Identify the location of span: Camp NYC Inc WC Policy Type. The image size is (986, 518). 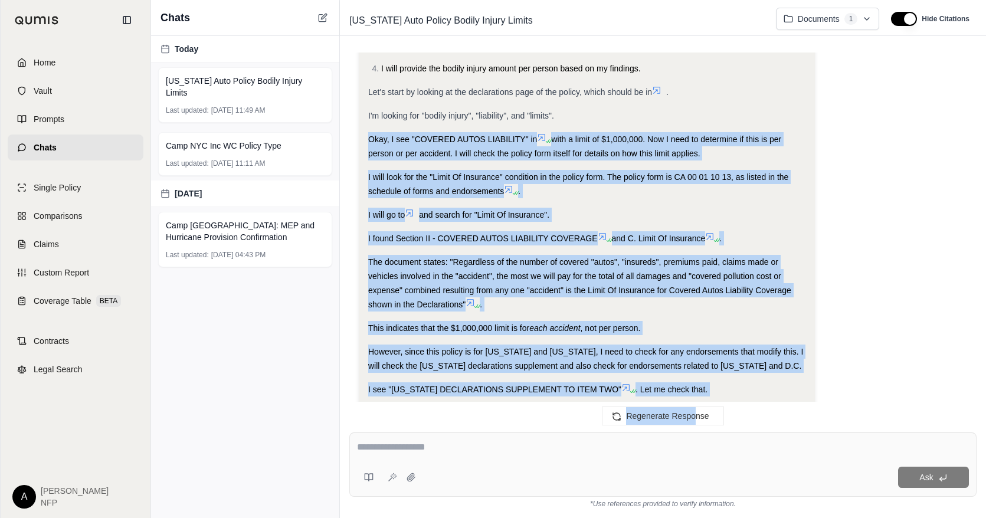
(224, 146).